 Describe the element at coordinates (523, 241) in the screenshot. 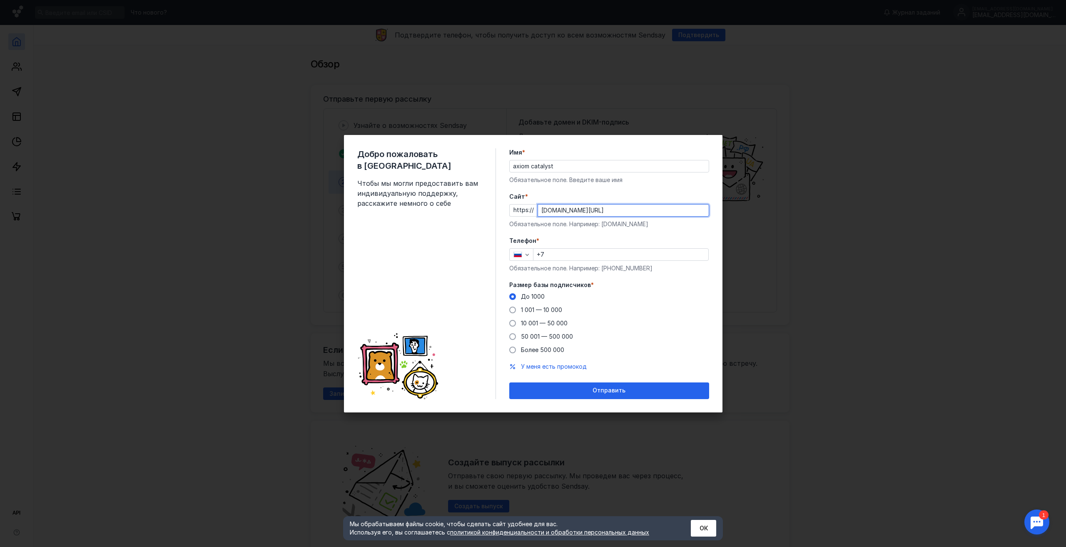

I see `span: Телефон` at that location.